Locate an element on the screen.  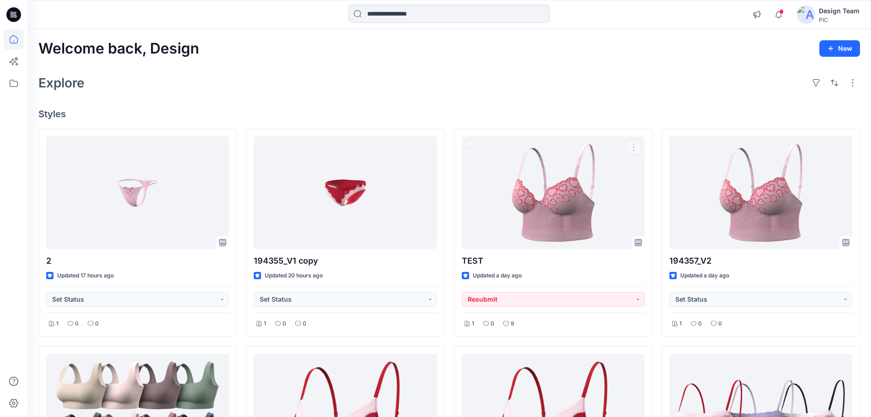
img: avatar is located at coordinates (806, 15).